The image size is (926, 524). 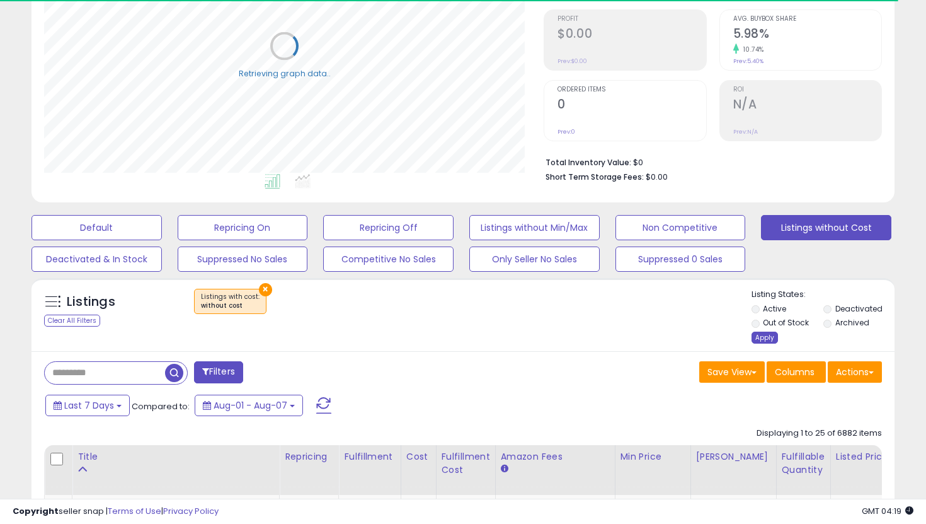 I want to click on h2: $0.00, so click(x=631, y=35).